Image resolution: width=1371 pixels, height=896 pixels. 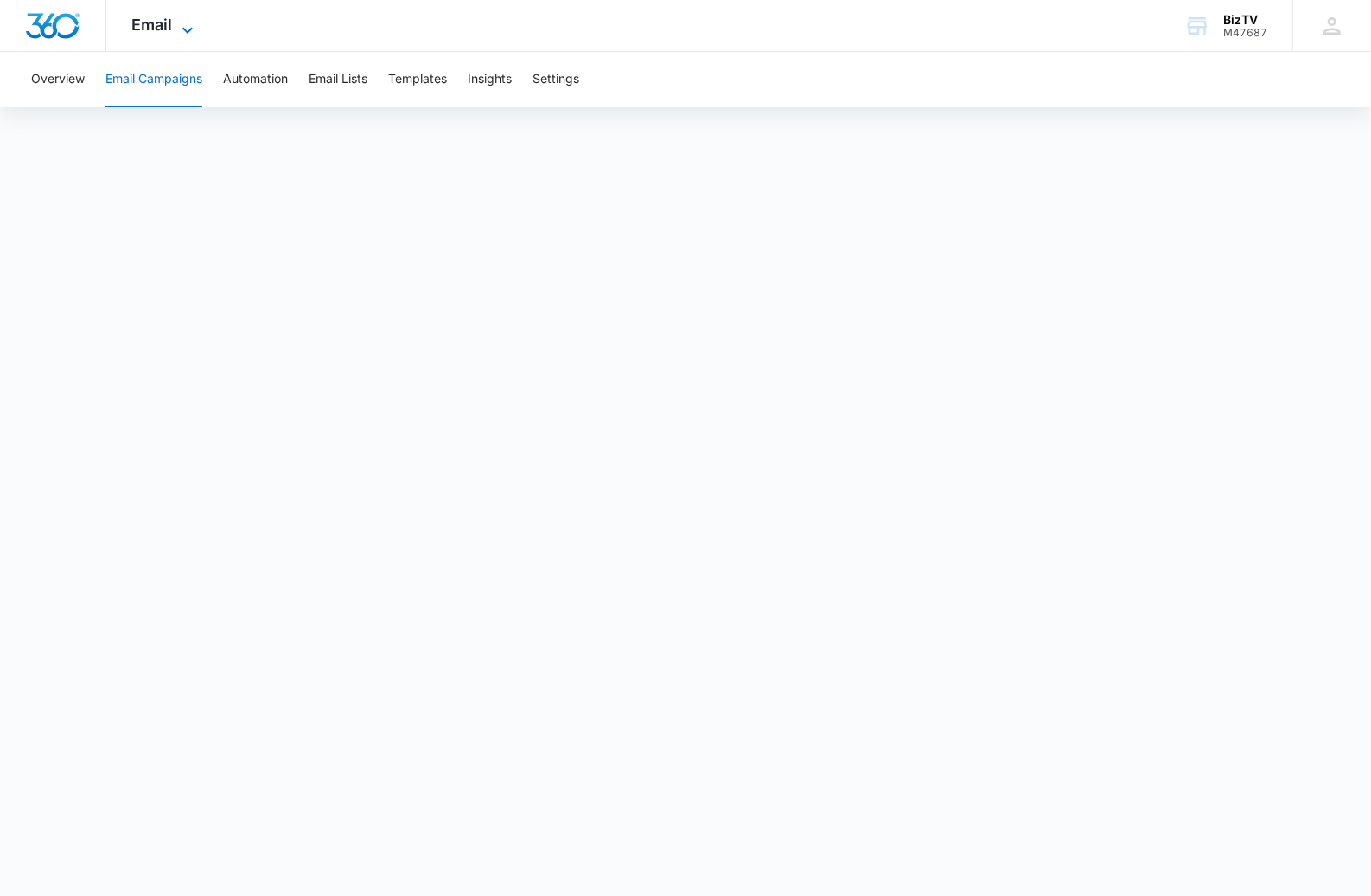 What do you see at coordinates (1245, 33) in the screenshot?
I see `div: account id` at bounding box center [1245, 33].